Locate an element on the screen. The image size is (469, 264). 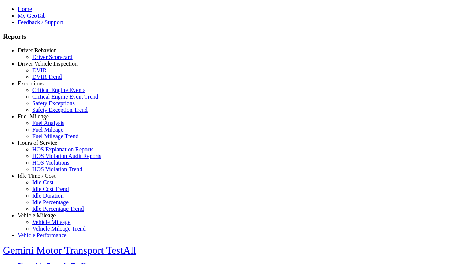
a: Vehicle Mileage Trend is located at coordinates (59, 228).